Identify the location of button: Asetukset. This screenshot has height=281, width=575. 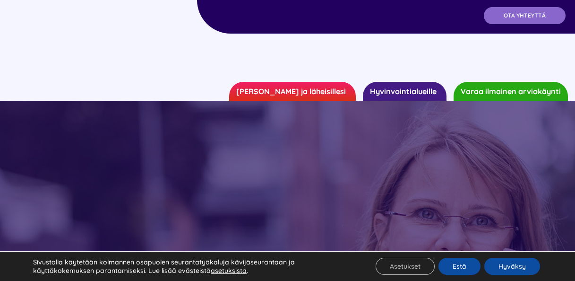
(405, 266).